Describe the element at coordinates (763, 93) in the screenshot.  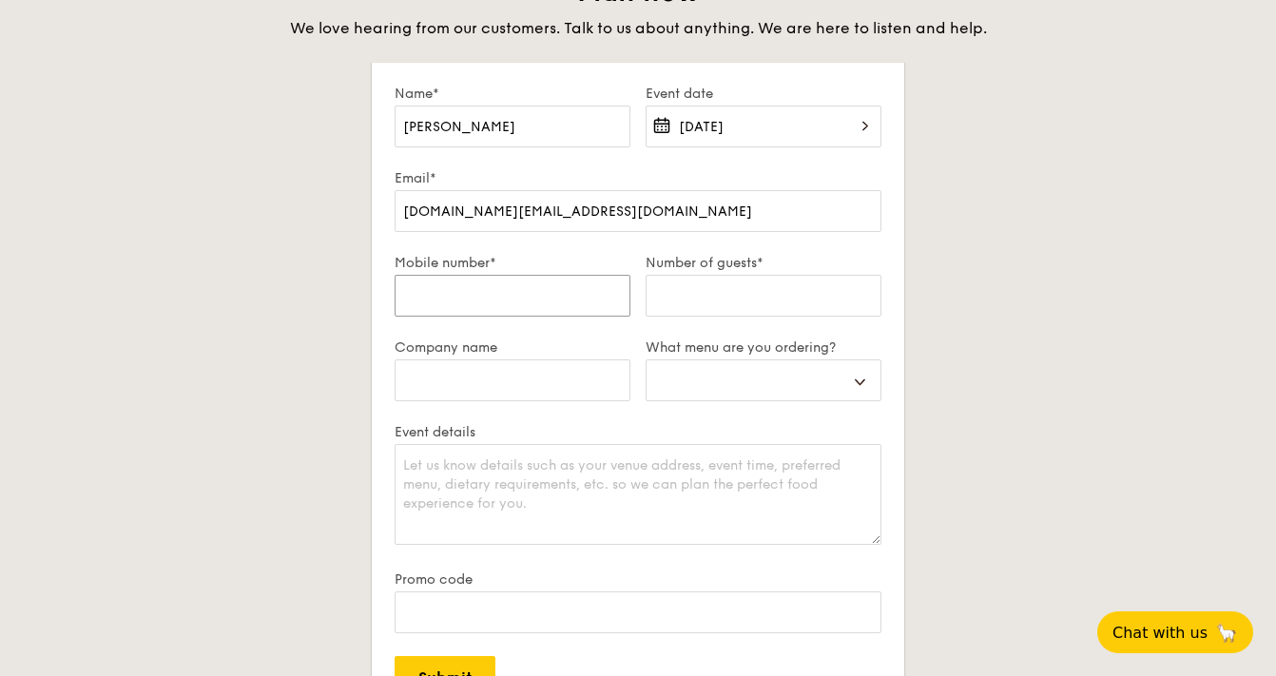
I see `label: Event date` at that location.